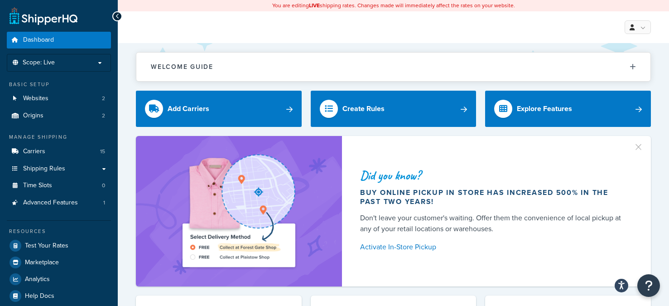  What do you see at coordinates (59, 116) in the screenshot?
I see `a: Origins2` at bounding box center [59, 116].